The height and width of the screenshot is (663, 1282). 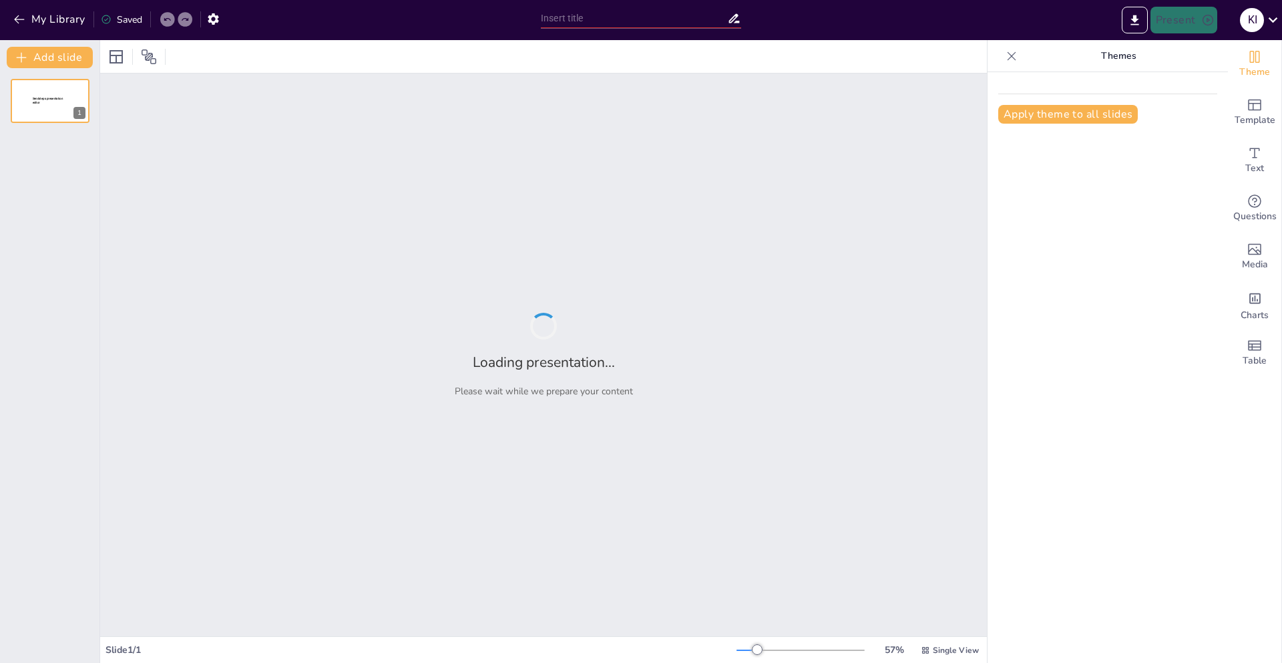 What do you see at coordinates (1255, 208) in the screenshot?
I see `div: Get real-time input from your audience` at bounding box center [1255, 208].